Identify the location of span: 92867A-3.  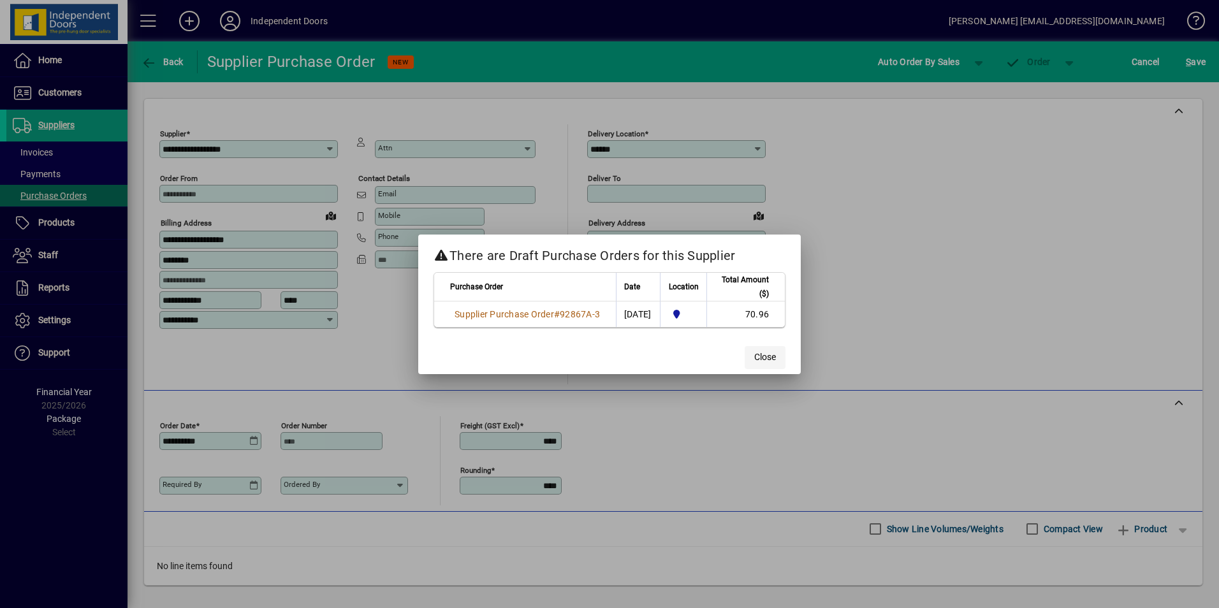
(579, 314).